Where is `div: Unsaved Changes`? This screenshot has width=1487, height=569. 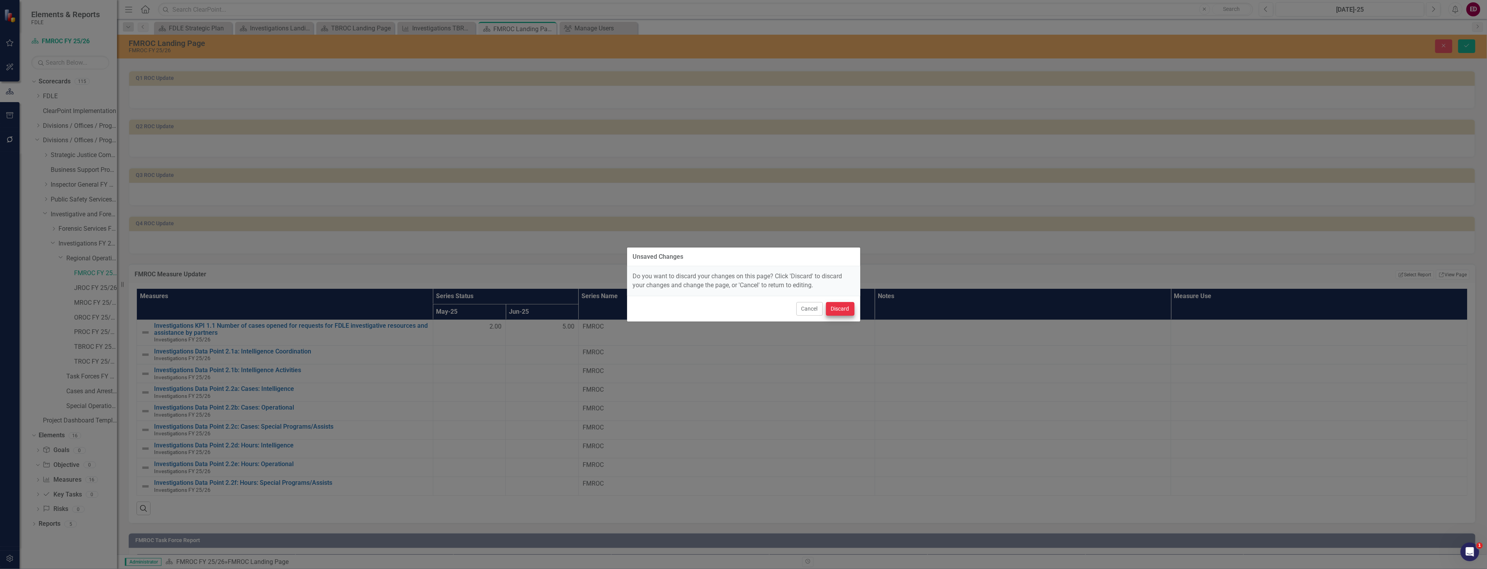 div: Unsaved Changes is located at coordinates (658, 257).